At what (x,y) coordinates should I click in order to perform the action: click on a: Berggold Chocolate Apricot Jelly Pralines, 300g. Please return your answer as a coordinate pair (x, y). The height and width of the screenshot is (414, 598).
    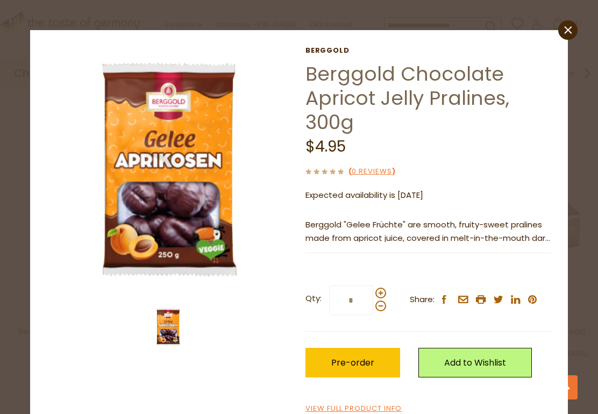
    Looking at the image, I should click on (407, 98).